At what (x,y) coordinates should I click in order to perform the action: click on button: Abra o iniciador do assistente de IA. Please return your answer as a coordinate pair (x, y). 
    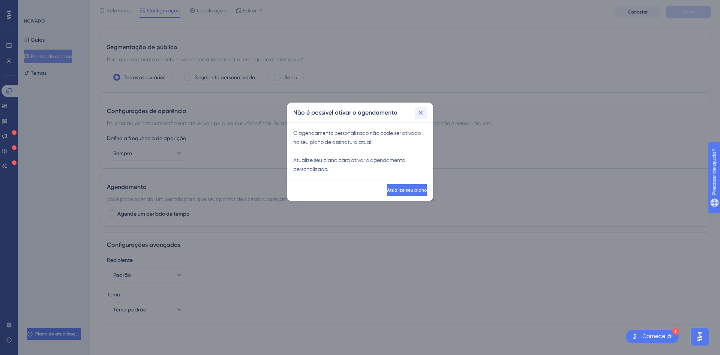
    Looking at the image, I should click on (11, 11).